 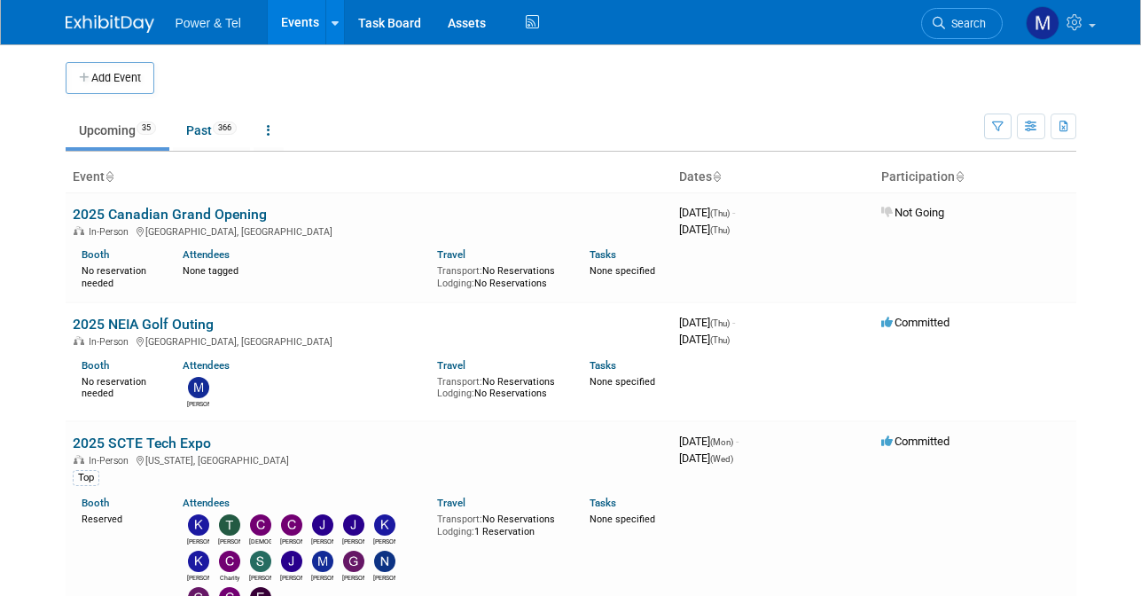 I want to click on button: Add Event, so click(x=110, y=78).